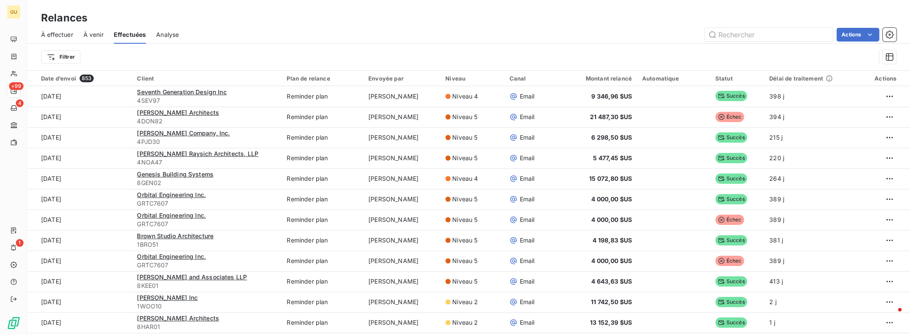 The height and width of the screenshot is (335, 910). Describe the element at coordinates (858, 35) in the screenshot. I see `button: Actions` at that location.